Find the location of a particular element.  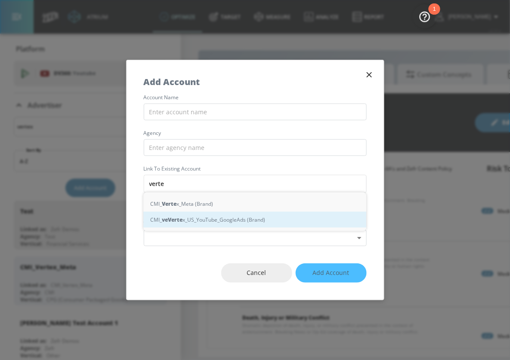

div: CMI_ x_Meta (Brand) is located at coordinates (255, 204).